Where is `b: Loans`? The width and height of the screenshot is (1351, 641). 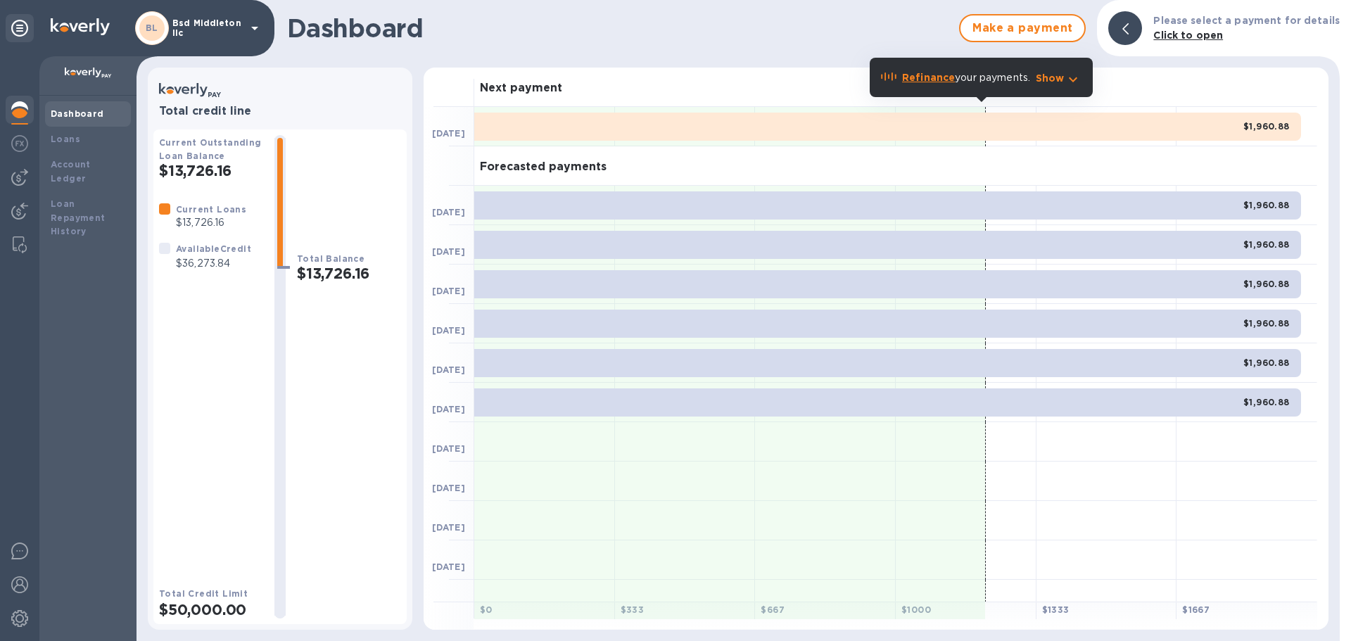
b: Loans is located at coordinates (65, 139).